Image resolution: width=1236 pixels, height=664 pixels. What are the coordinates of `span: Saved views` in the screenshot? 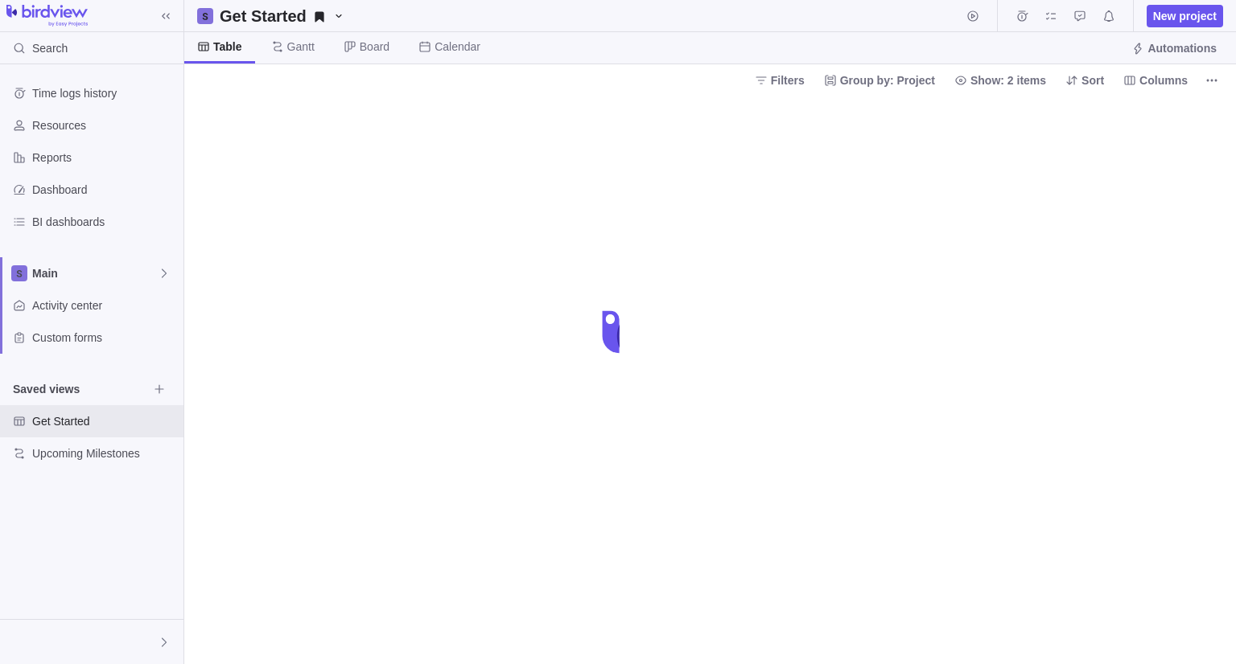 It's located at (80, 389).